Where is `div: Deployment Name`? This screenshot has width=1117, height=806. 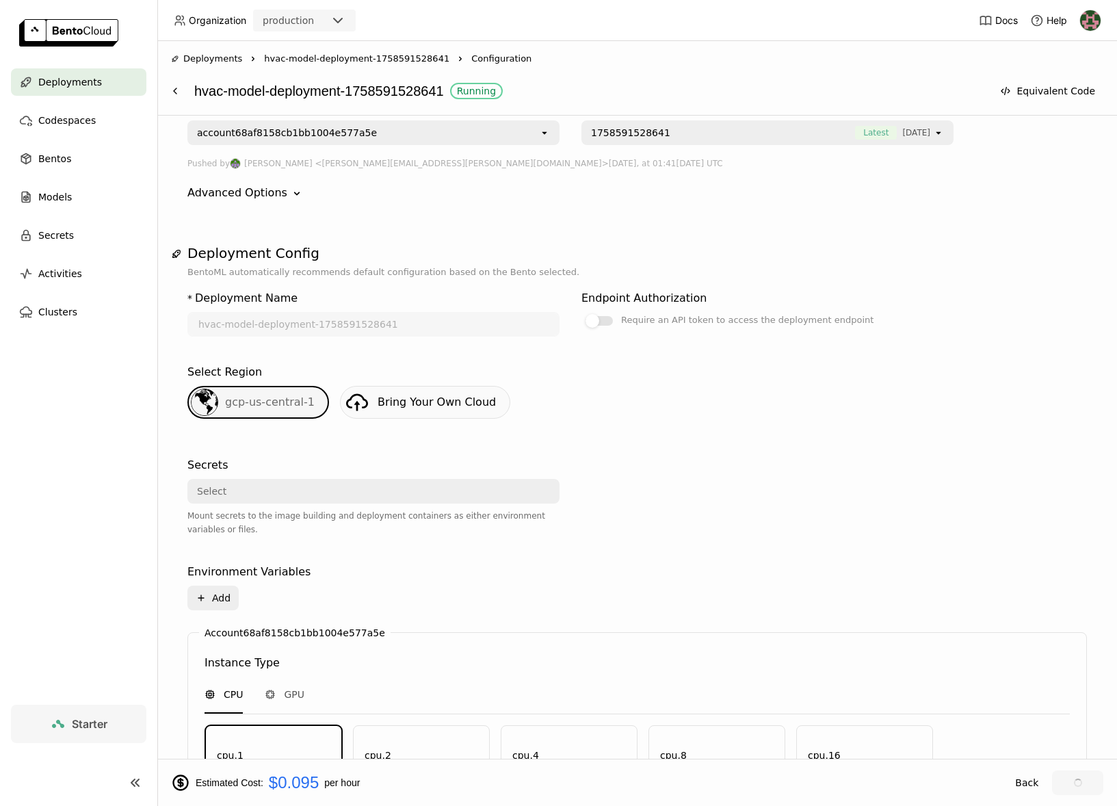
div: Deployment Name is located at coordinates (246, 298).